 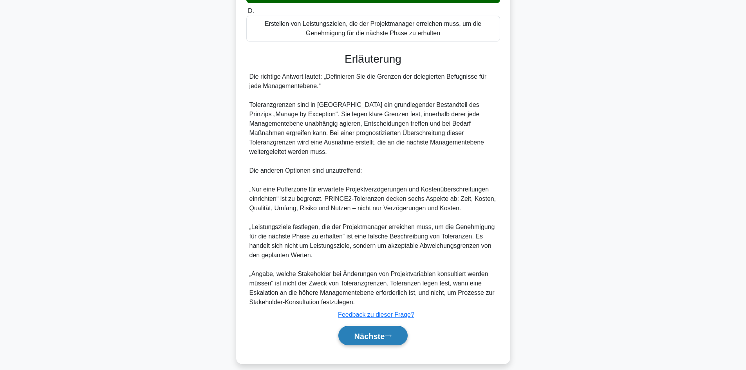 What do you see at coordinates (370, 336) in the screenshot?
I see `font: Nächste` at bounding box center [370, 336].